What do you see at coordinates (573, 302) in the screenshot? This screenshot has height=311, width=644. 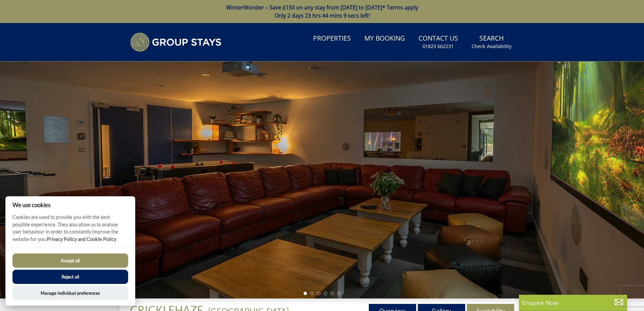 I see `p: Enquire Now` at bounding box center [573, 302].